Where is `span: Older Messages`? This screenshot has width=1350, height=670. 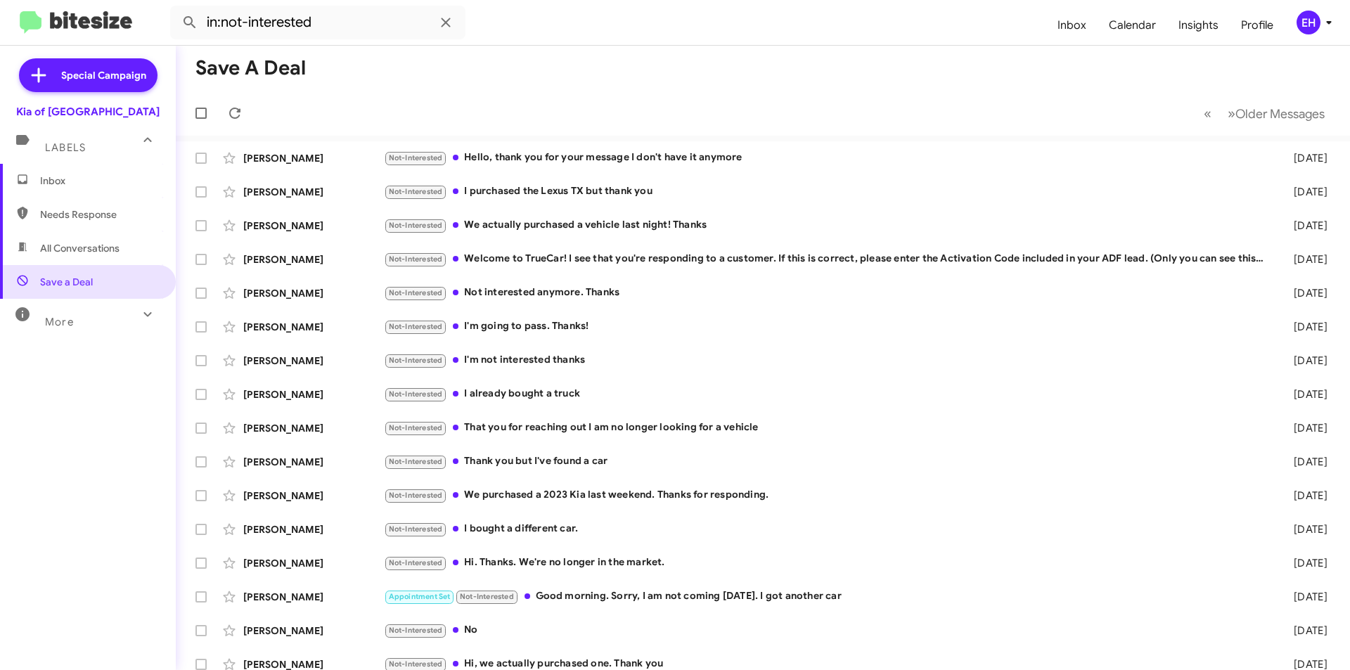 span: Older Messages is located at coordinates (1280, 114).